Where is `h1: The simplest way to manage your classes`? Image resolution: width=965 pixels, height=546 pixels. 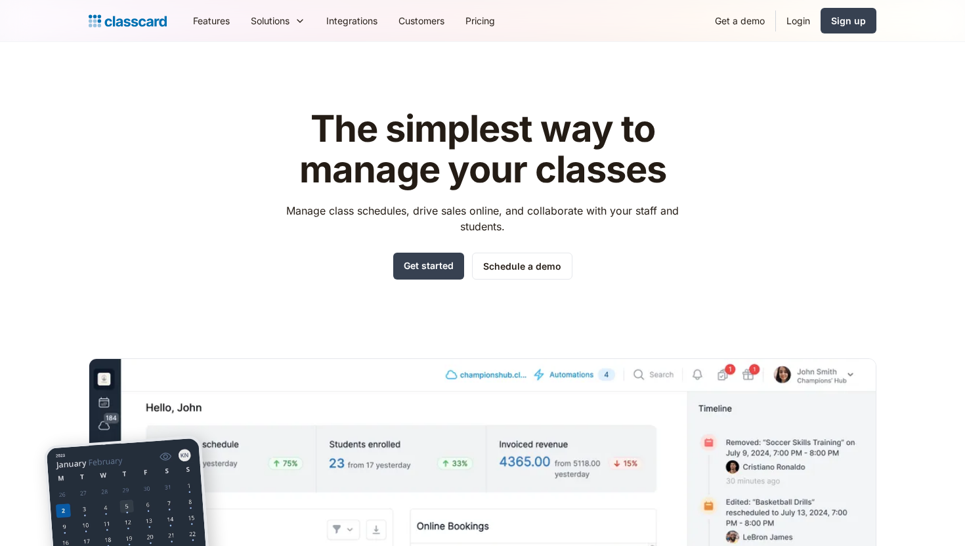
h1: The simplest way to manage your classes is located at coordinates (483, 149).